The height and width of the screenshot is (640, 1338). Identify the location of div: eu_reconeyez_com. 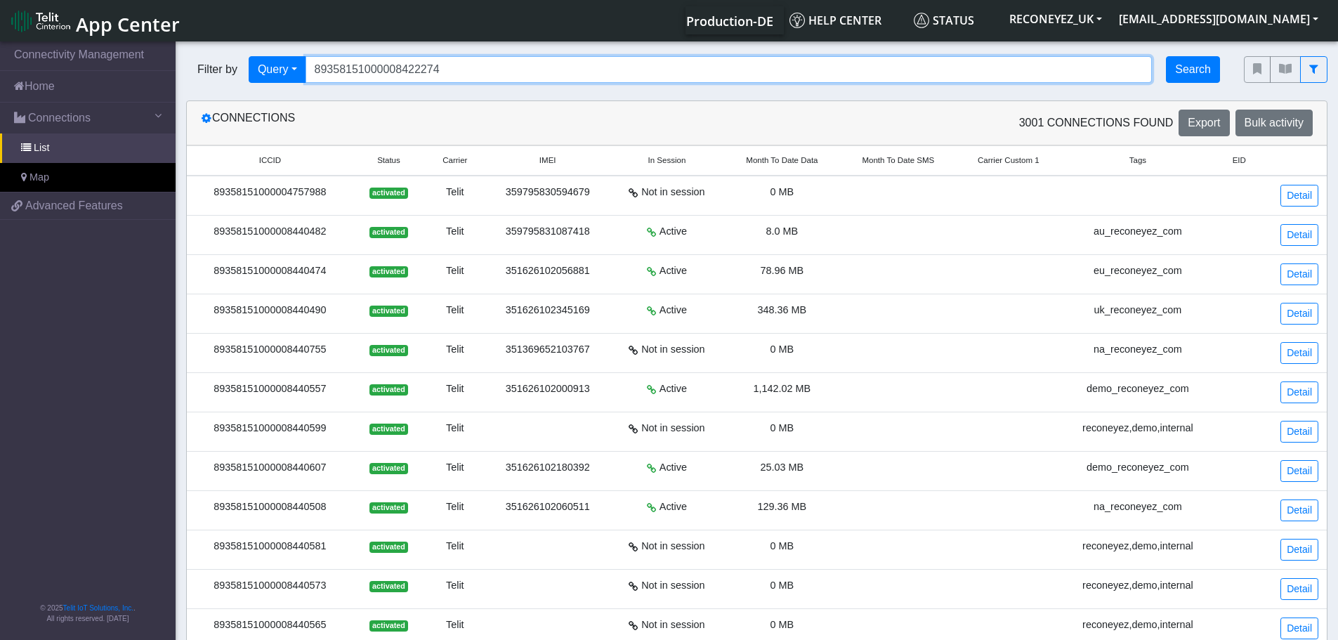
(1138, 271).